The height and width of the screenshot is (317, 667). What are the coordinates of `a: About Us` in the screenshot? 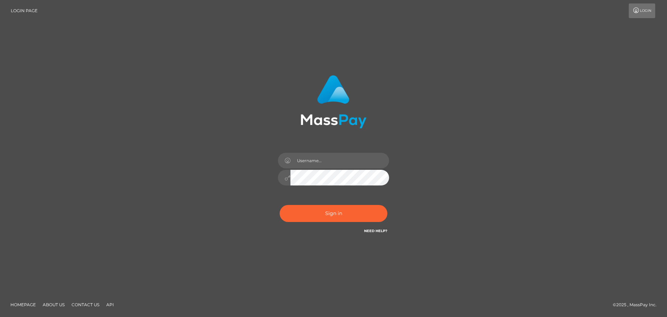 It's located at (54, 304).